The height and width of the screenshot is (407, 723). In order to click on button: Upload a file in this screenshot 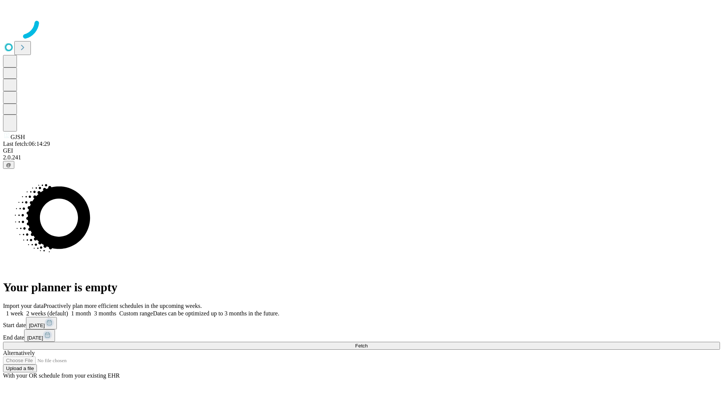, I will do `click(20, 368)`.